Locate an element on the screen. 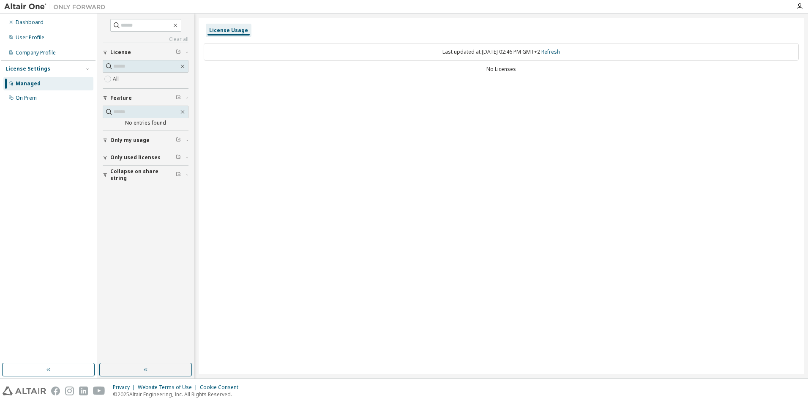  span: Only used licenses is located at coordinates (135, 158).